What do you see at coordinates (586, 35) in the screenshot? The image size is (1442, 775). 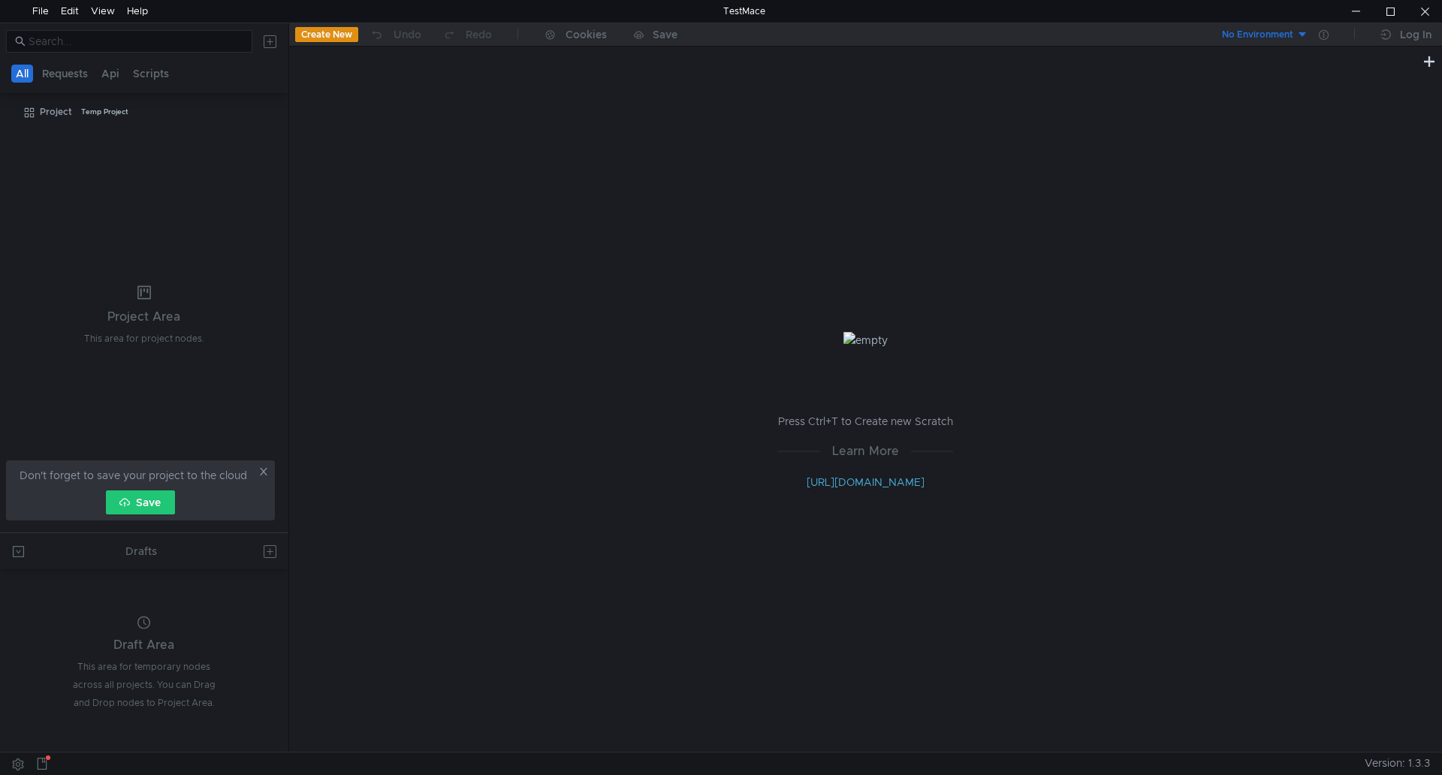 I see `div: Cookies` at bounding box center [586, 35].